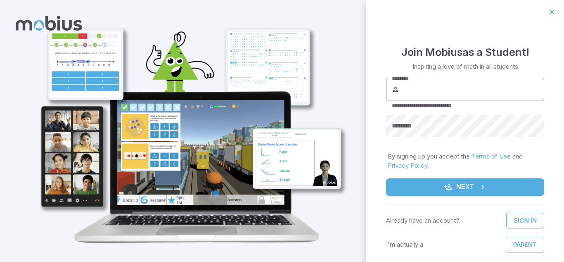 This screenshot has width=564, height=262. What do you see at coordinates (465, 187) in the screenshot?
I see `button: Next` at bounding box center [465, 187].